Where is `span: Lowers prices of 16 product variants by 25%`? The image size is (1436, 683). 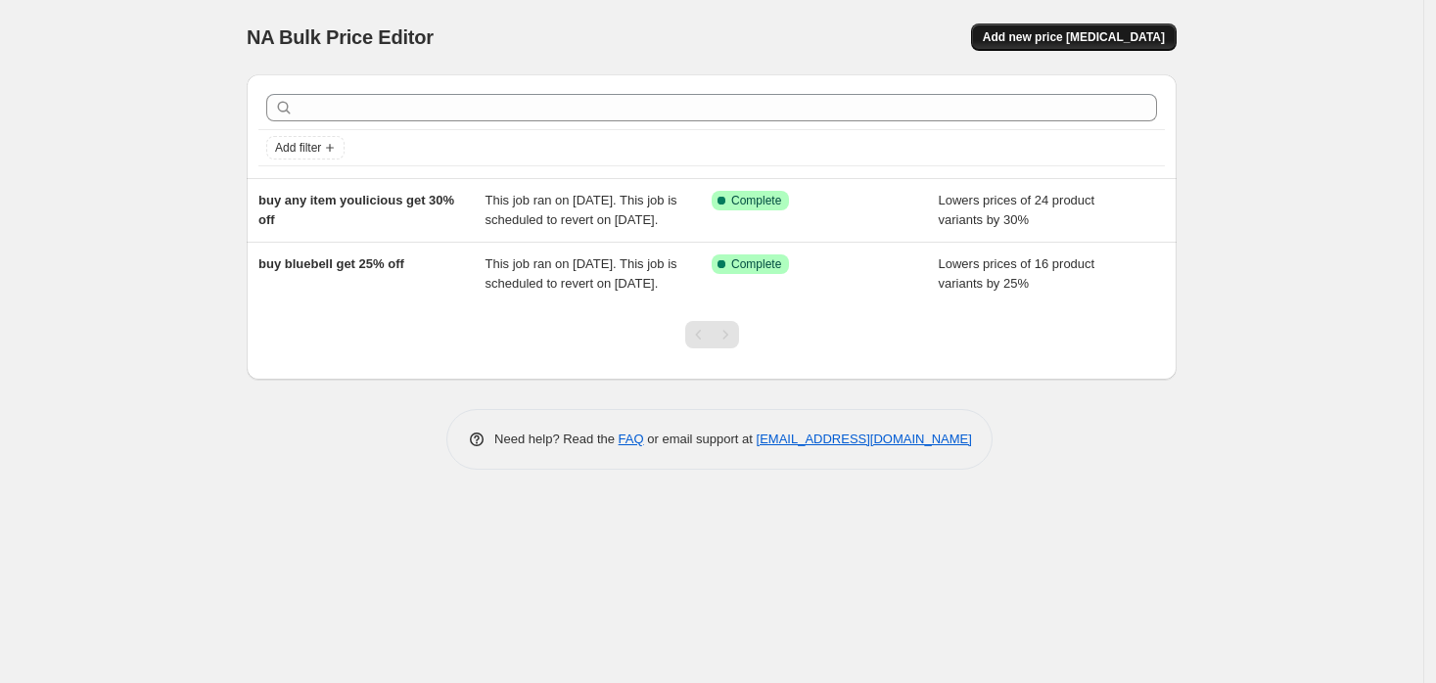
span: Lowers prices of 16 product variants by 25% is located at coordinates (1017, 273).